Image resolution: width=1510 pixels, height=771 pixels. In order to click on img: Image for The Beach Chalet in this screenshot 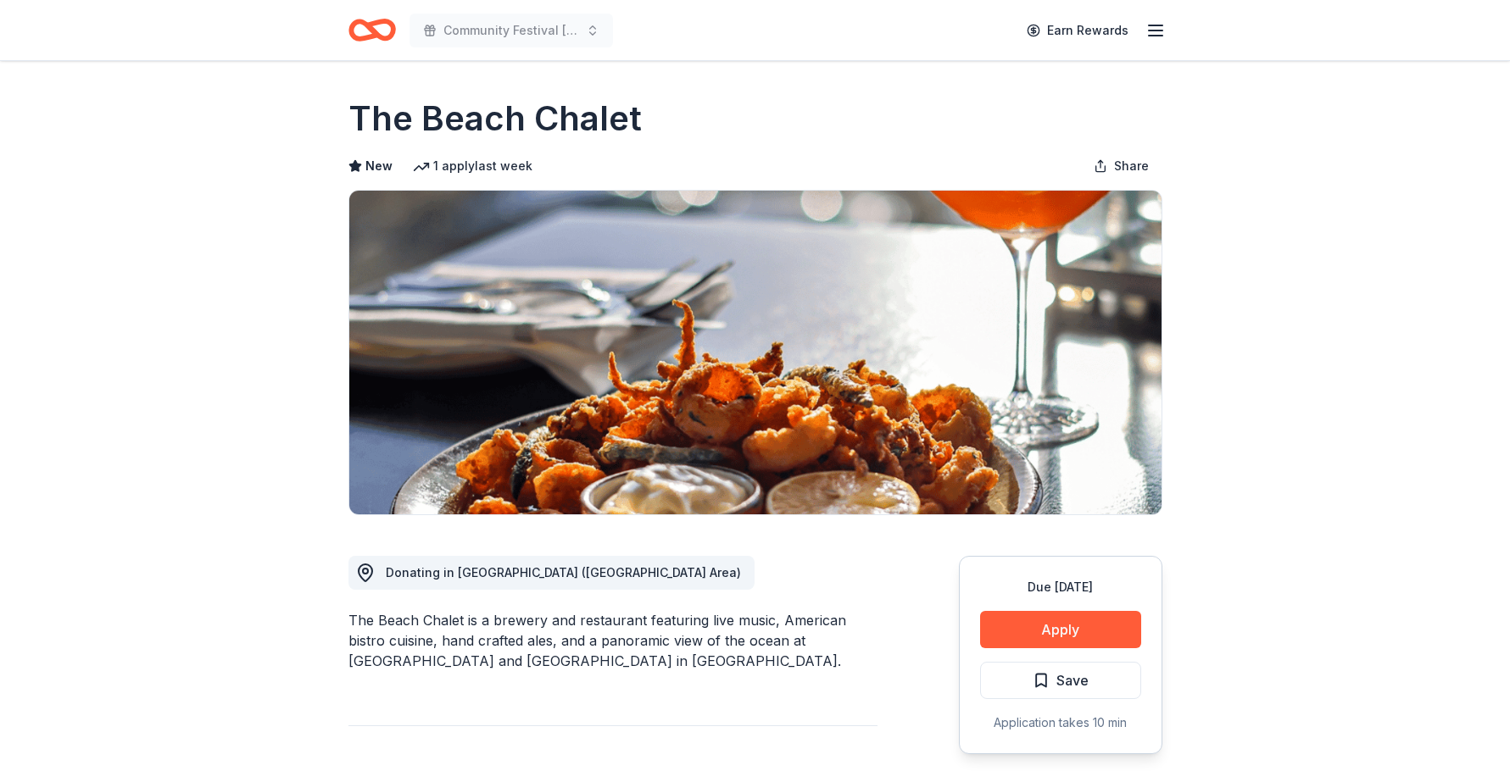, I will do `click(755, 353)`.